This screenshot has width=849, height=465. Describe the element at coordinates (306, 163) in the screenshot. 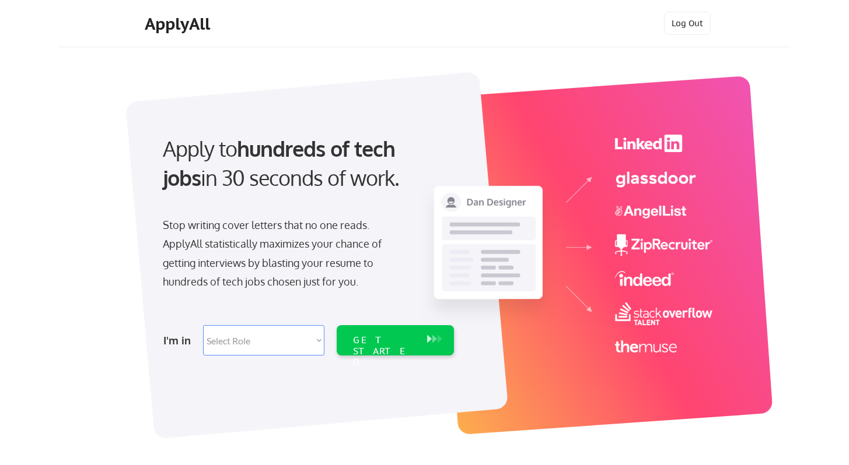

I see `div: Apply to in 30 seconds of work.` at that location.